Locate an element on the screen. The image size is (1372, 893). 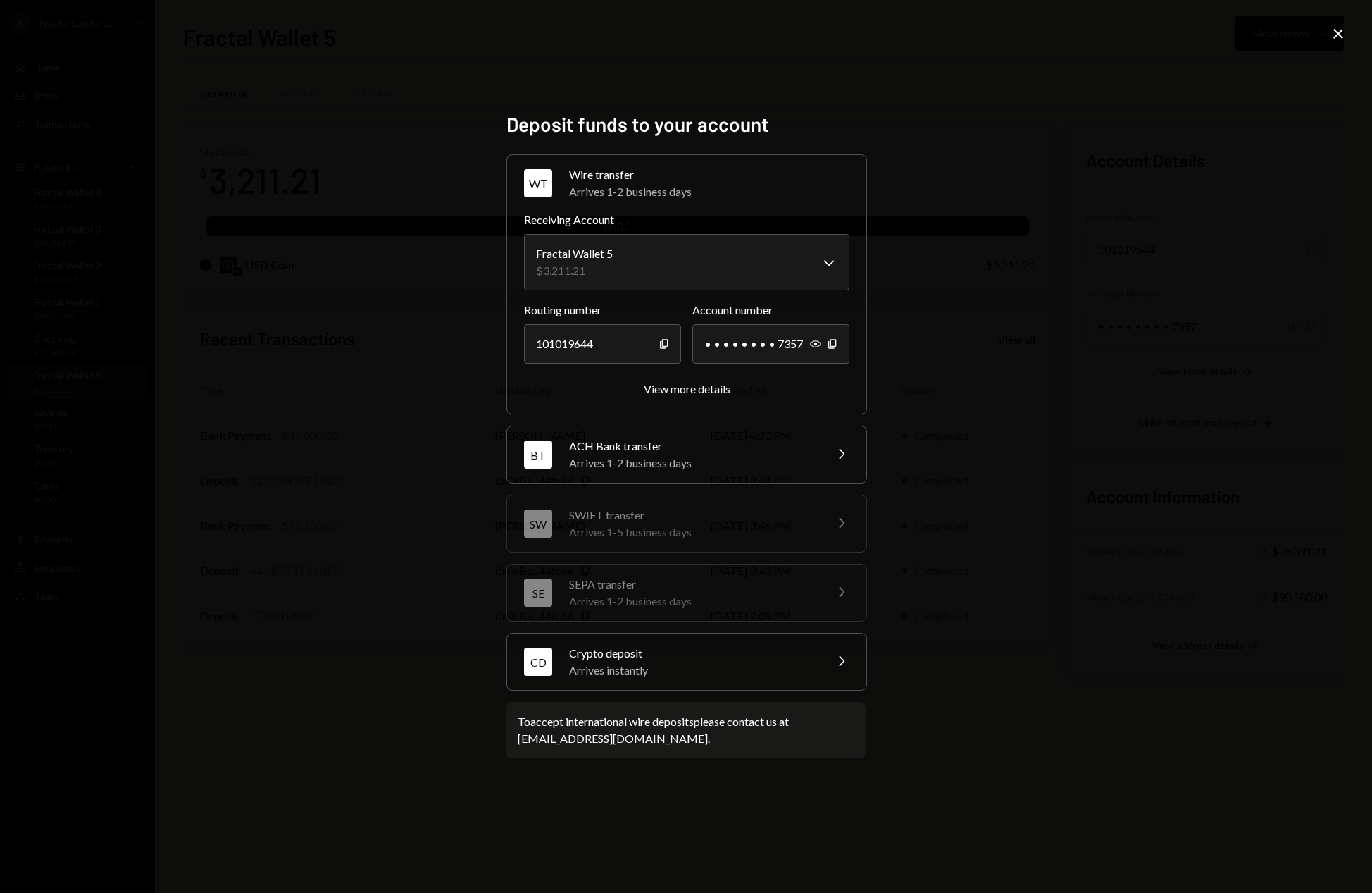
div: Crypto deposit is located at coordinates (693, 653).